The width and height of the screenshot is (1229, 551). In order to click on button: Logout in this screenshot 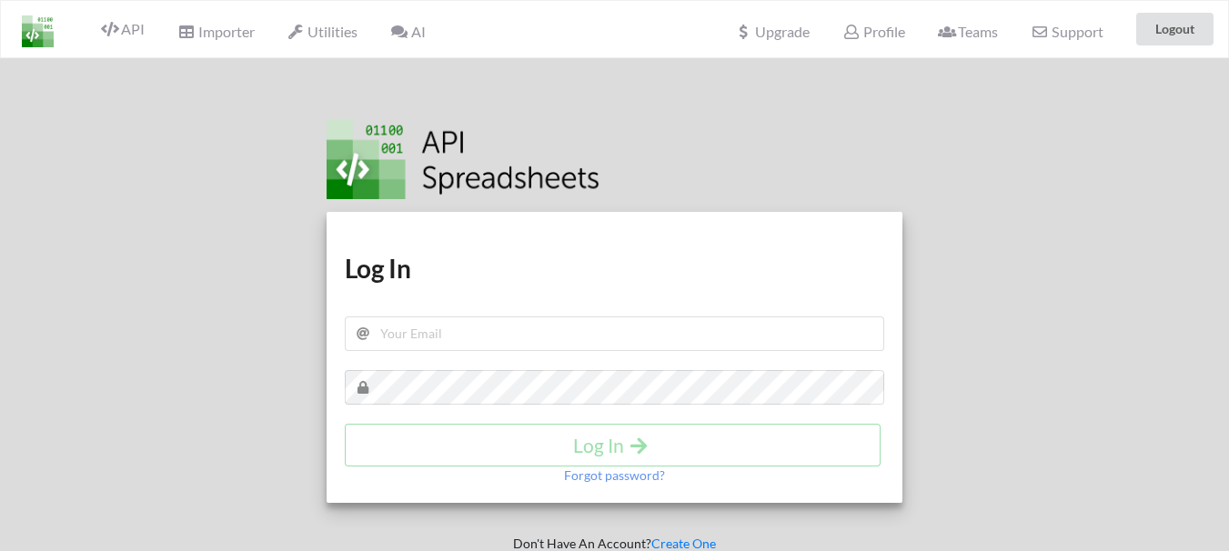, I will do `click(1175, 29)`.